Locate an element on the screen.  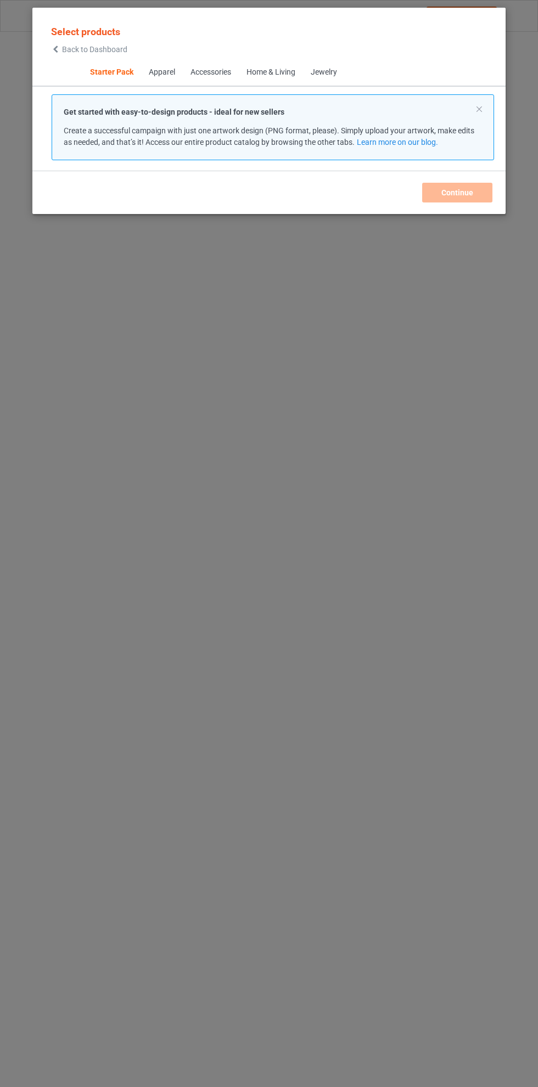
div: Jewelry is located at coordinates (323, 72).